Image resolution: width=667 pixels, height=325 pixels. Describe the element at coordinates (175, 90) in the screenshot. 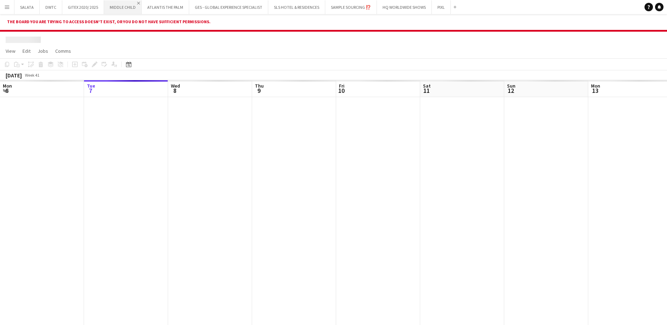

I see `span: 8` at that location.